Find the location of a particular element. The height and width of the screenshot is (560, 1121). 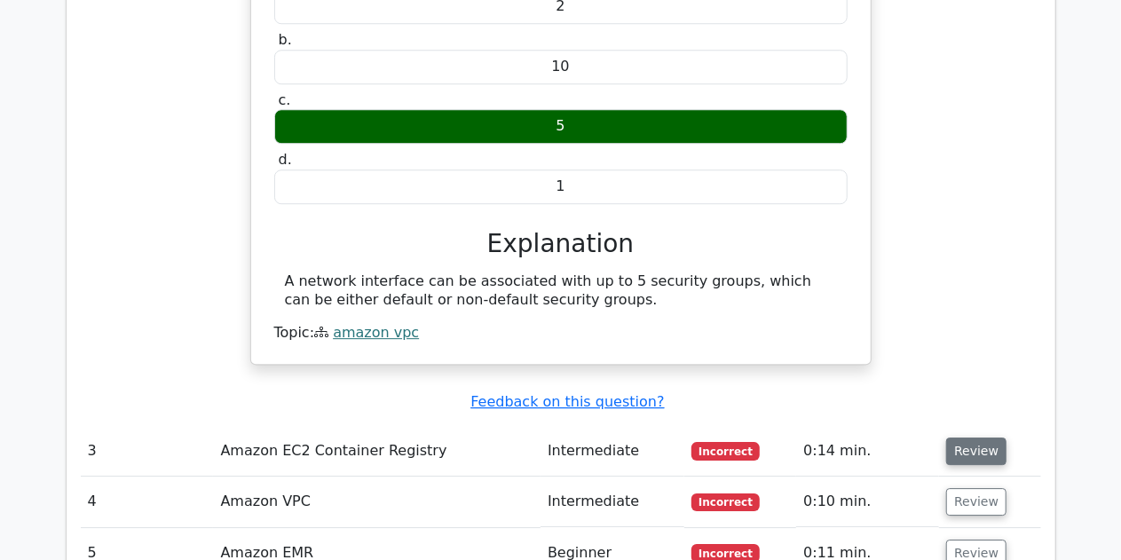

div: Topic: is located at coordinates (561, 333).